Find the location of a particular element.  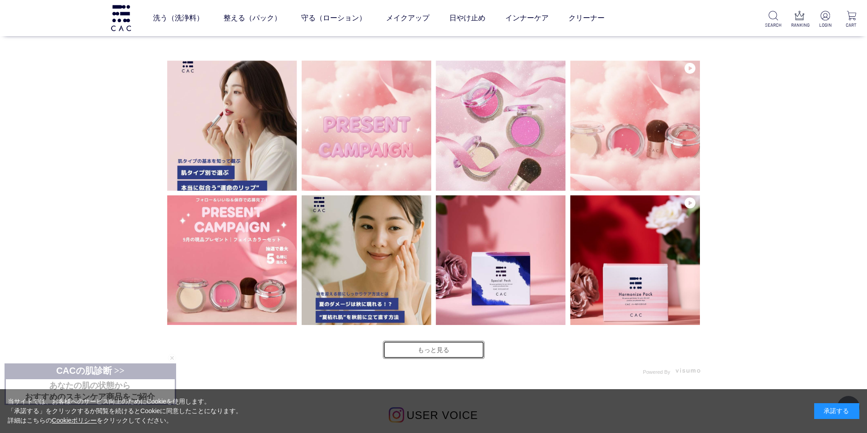

a: クリーナー is located at coordinates (587, 18).